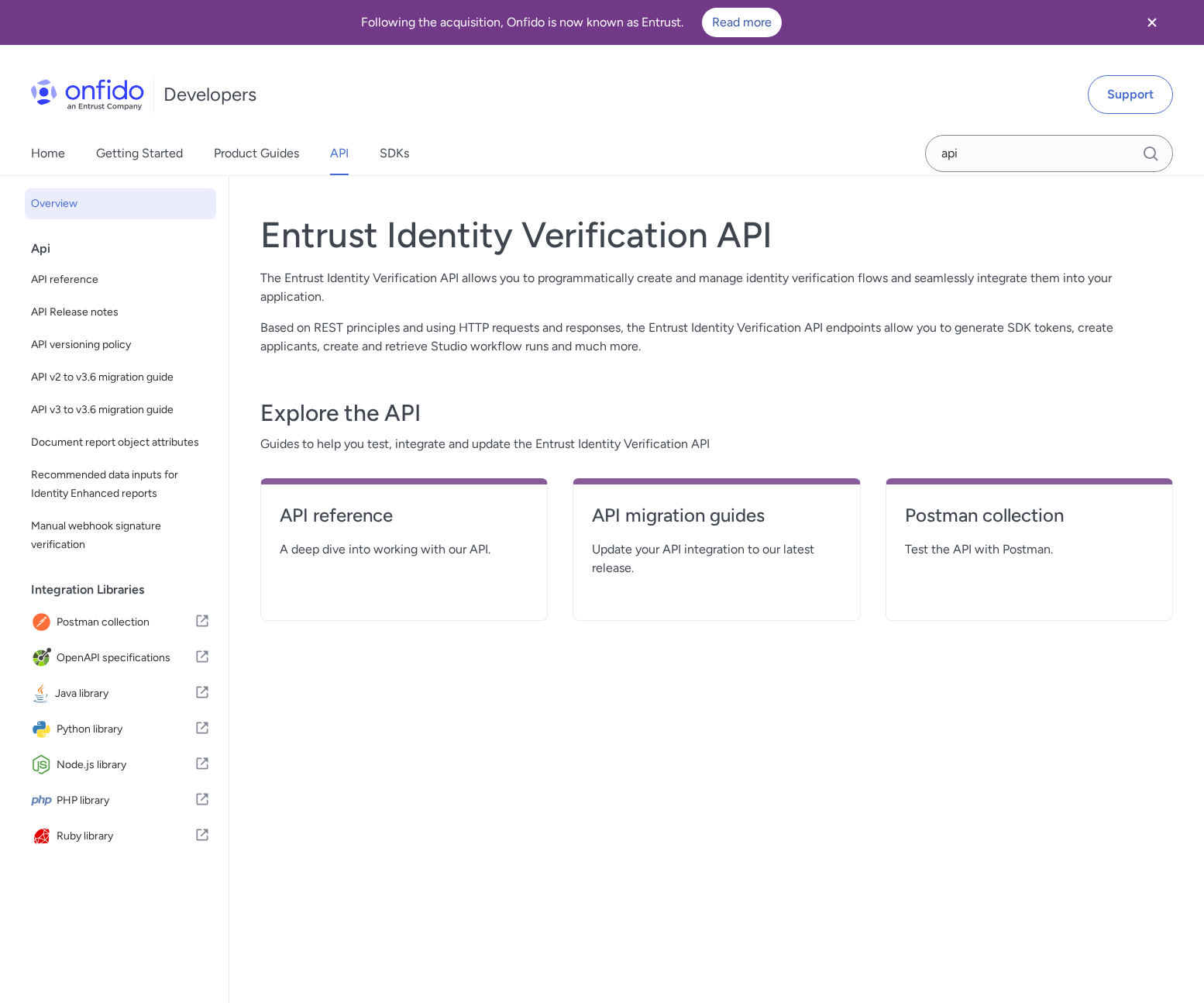 The height and width of the screenshot is (1003, 1204). What do you see at coordinates (44, 659) in the screenshot?
I see `img: IconOpenAPI specifications` at bounding box center [44, 659].